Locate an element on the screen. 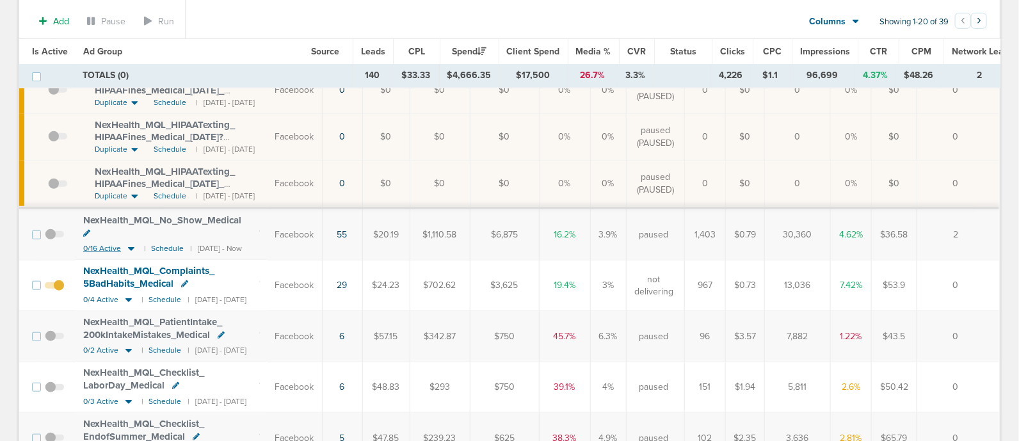  td: 3.3% is located at coordinates (635, 76).